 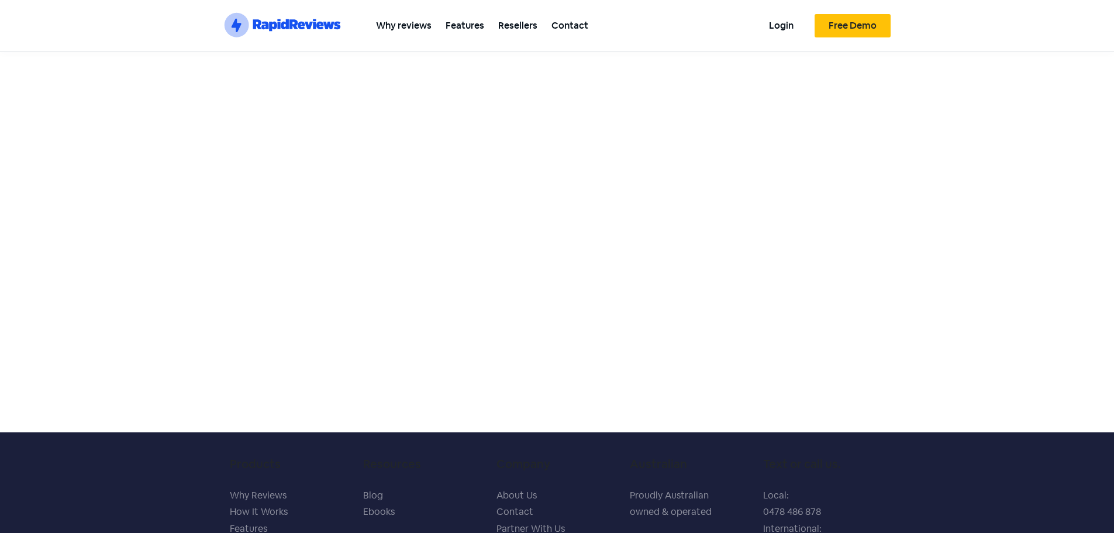 What do you see at coordinates (852, 26) in the screenshot?
I see `span: Free Demo` at bounding box center [852, 26].